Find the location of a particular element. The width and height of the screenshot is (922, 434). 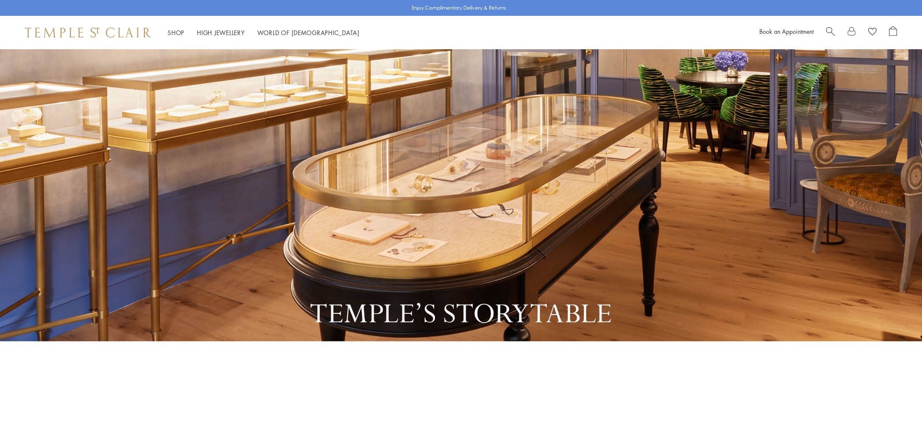

a: View Wishlist is located at coordinates (872, 33).